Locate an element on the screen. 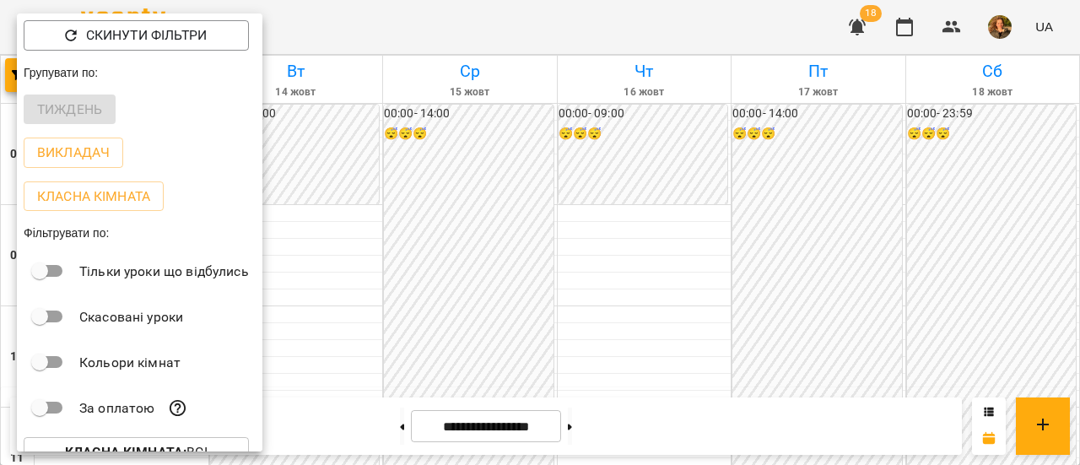  b: Класна кімната : is located at coordinates (126, 451).